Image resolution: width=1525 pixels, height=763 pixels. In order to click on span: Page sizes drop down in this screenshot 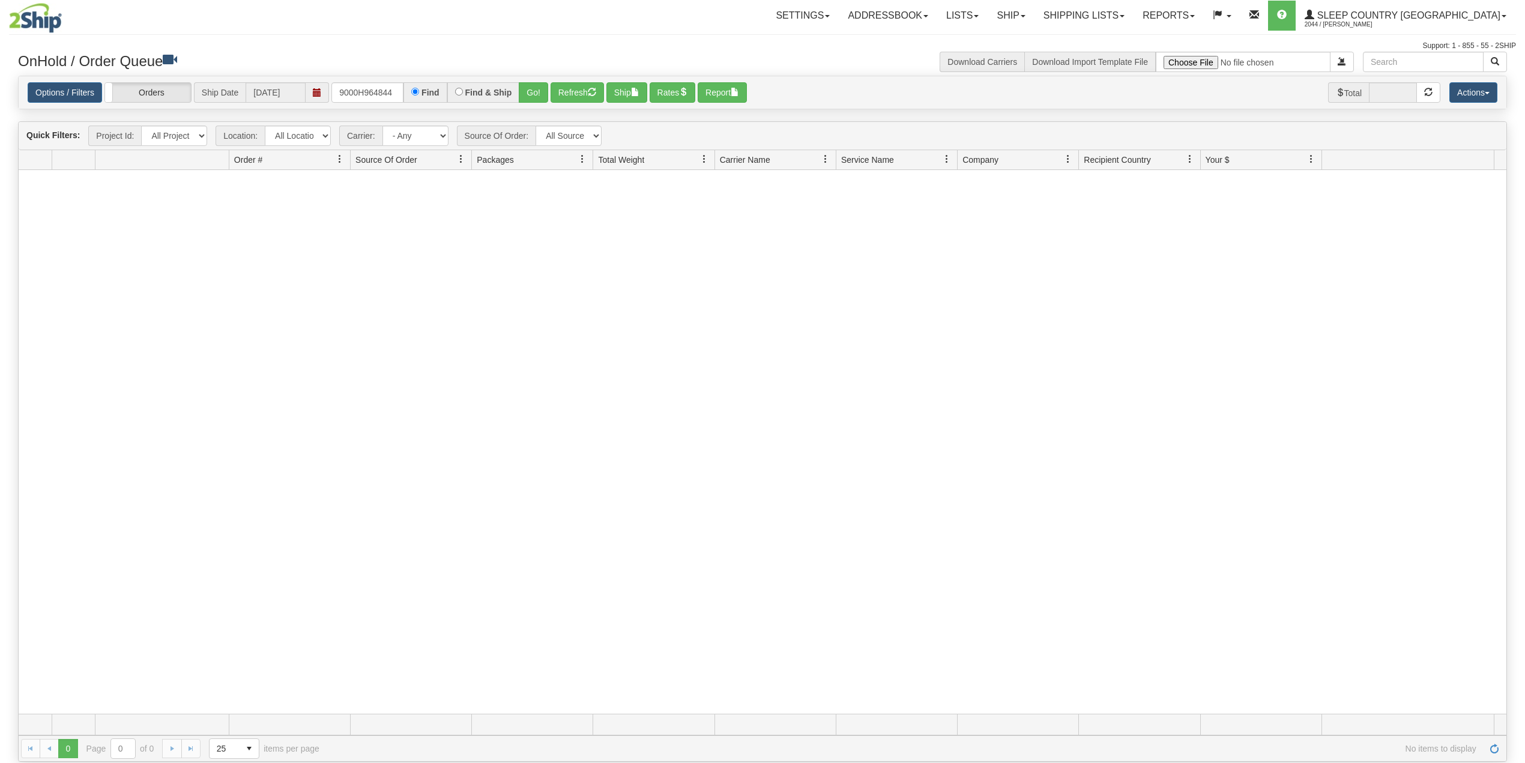, I will do `click(234, 748)`.